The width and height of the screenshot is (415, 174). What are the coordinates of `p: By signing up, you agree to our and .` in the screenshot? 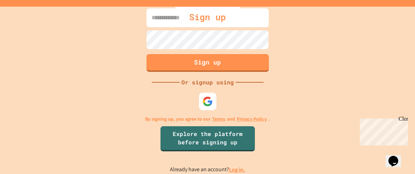 It's located at (207, 119).